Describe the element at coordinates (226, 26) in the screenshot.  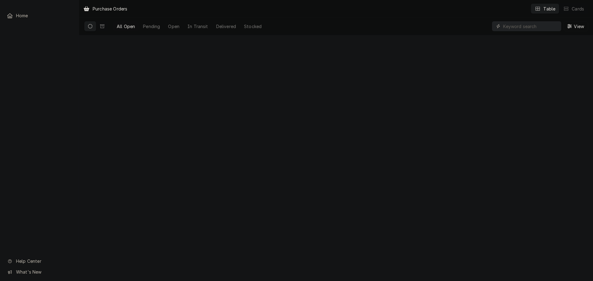
I see `div: Delivered` at that location.